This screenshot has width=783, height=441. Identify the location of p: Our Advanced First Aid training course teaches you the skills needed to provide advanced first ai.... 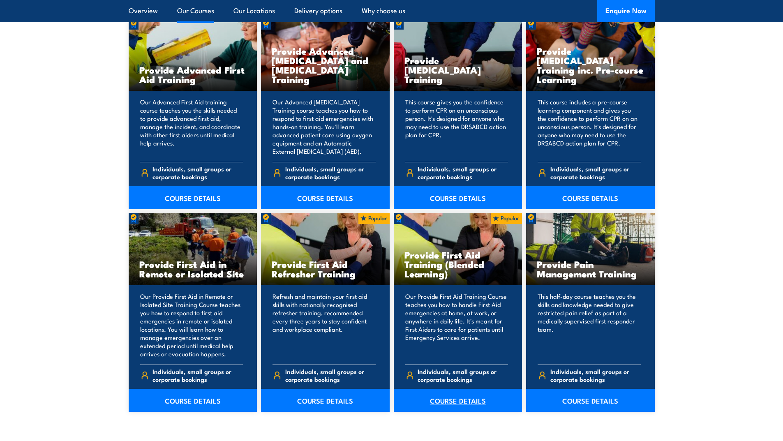
(192, 127).